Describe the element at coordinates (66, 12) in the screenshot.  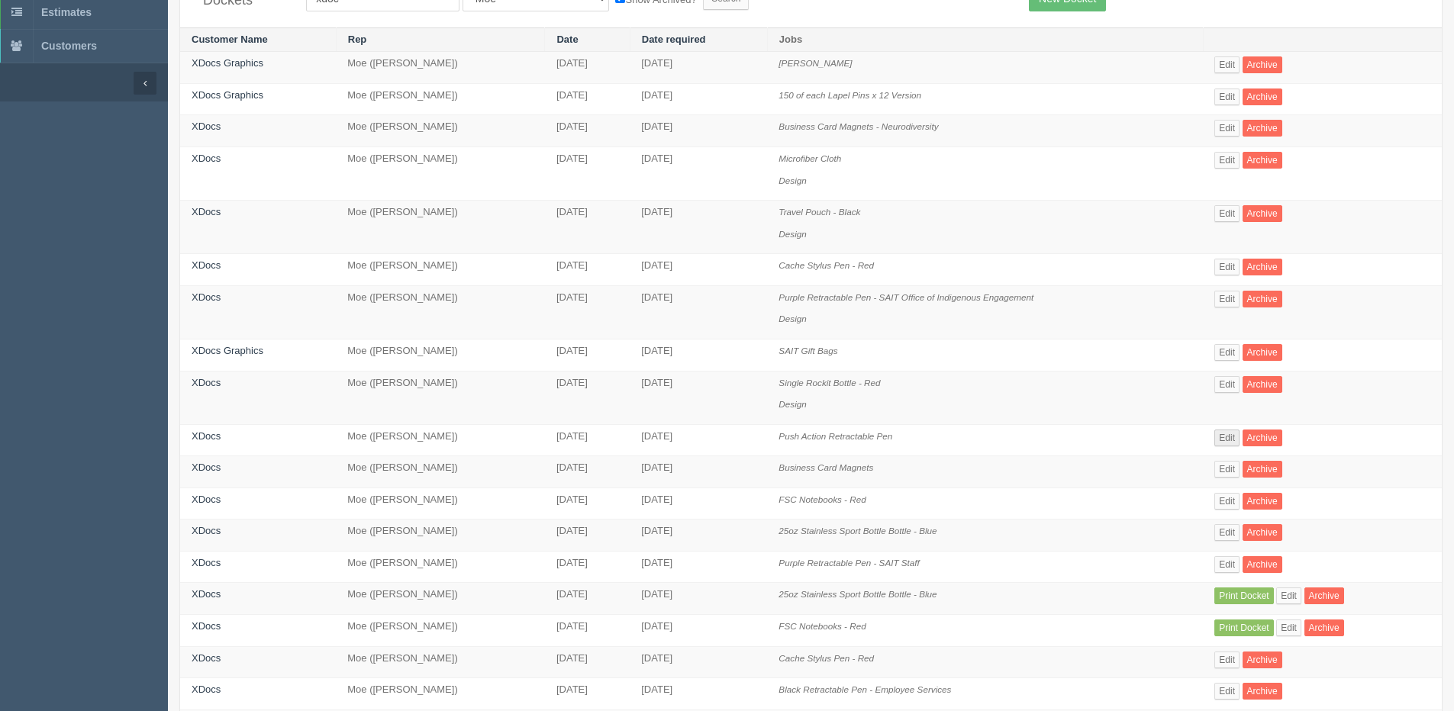
I see `span: Estimates` at that location.